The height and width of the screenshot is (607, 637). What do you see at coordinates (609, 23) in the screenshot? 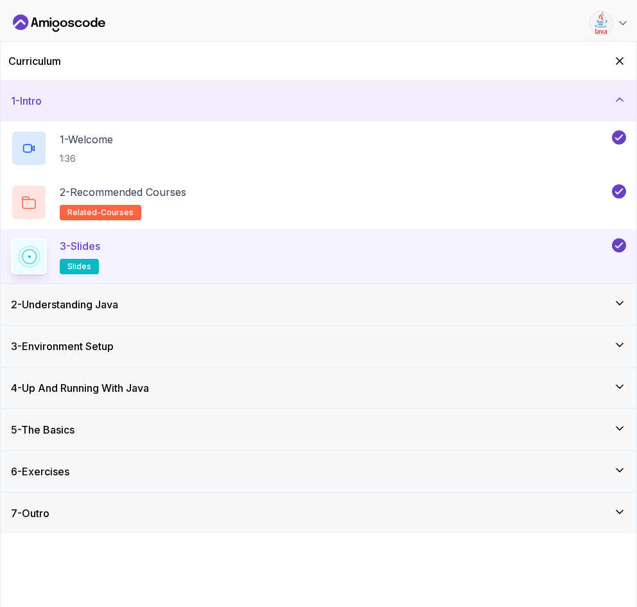
I see `button: user profile image` at bounding box center [609, 23].